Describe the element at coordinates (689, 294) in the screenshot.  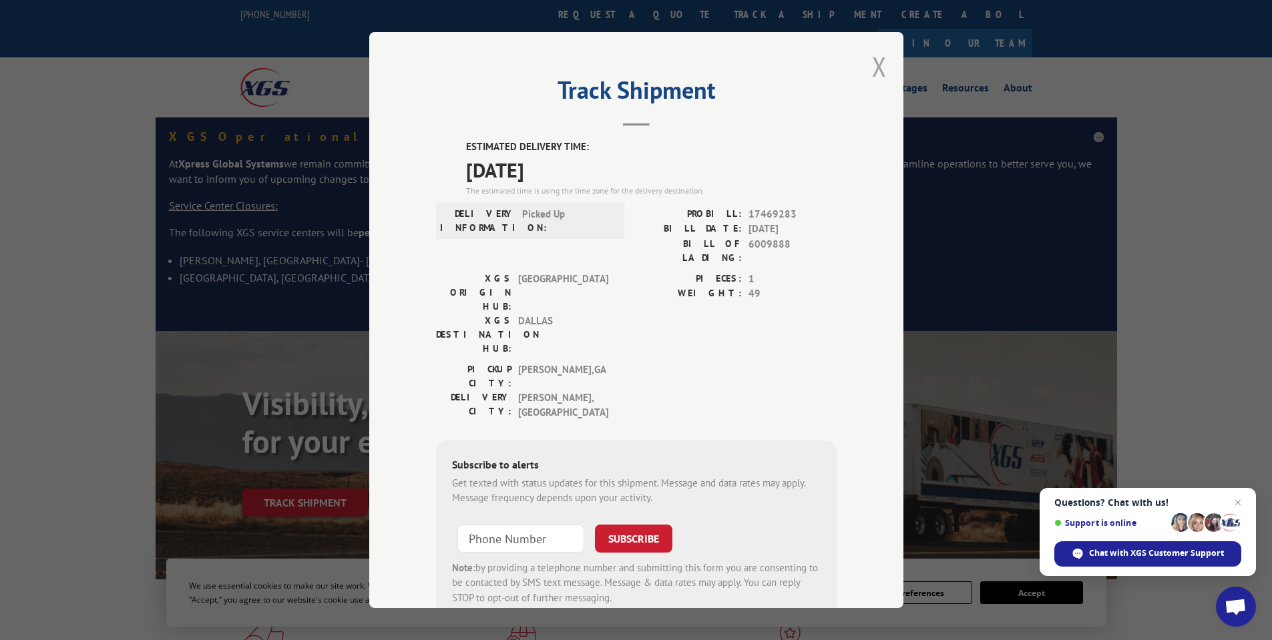
I see `label: WEIGHT:` at that location.